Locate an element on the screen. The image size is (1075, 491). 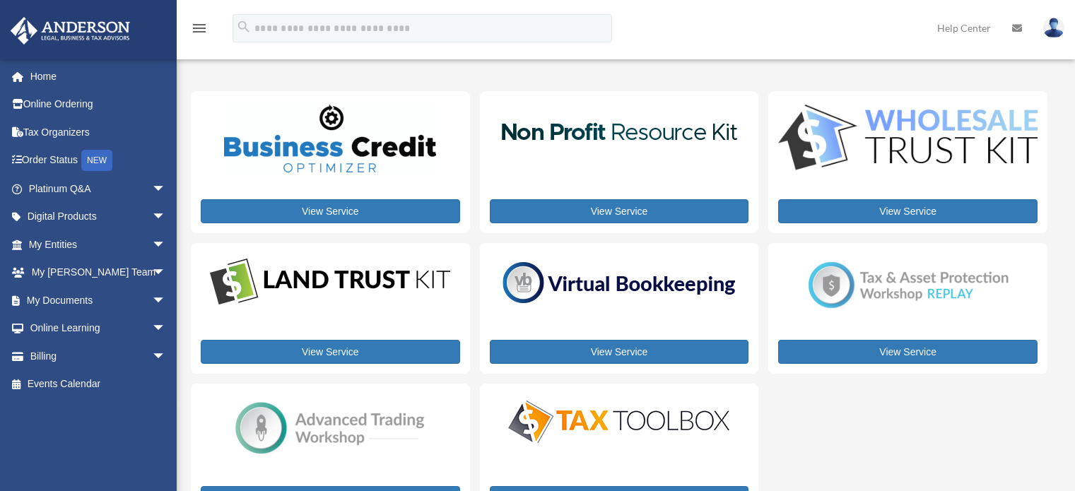
a: Online Learningarrow_drop_down is located at coordinates (98, 329).